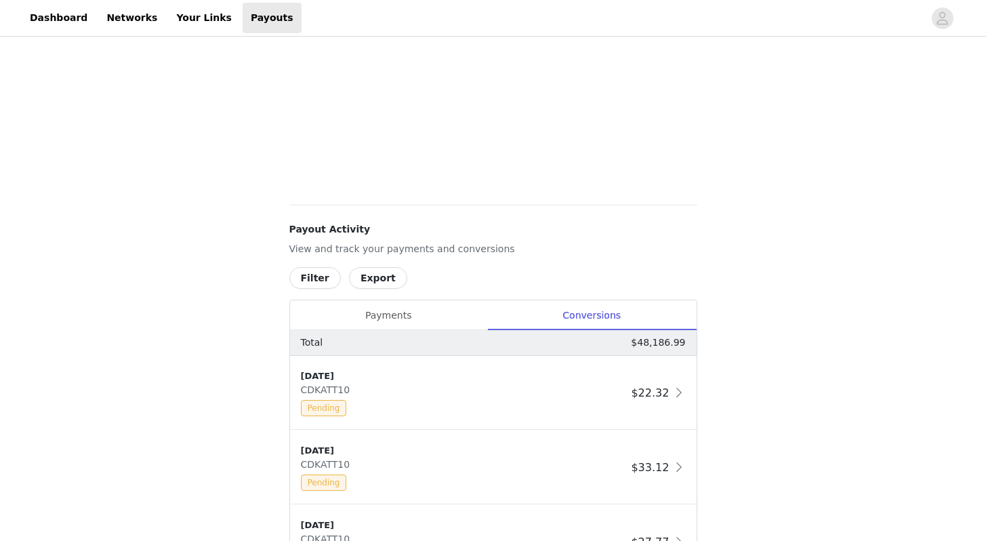 Image resolution: width=986 pixels, height=541 pixels. I want to click on h4: Payout Activity, so click(494, 229).